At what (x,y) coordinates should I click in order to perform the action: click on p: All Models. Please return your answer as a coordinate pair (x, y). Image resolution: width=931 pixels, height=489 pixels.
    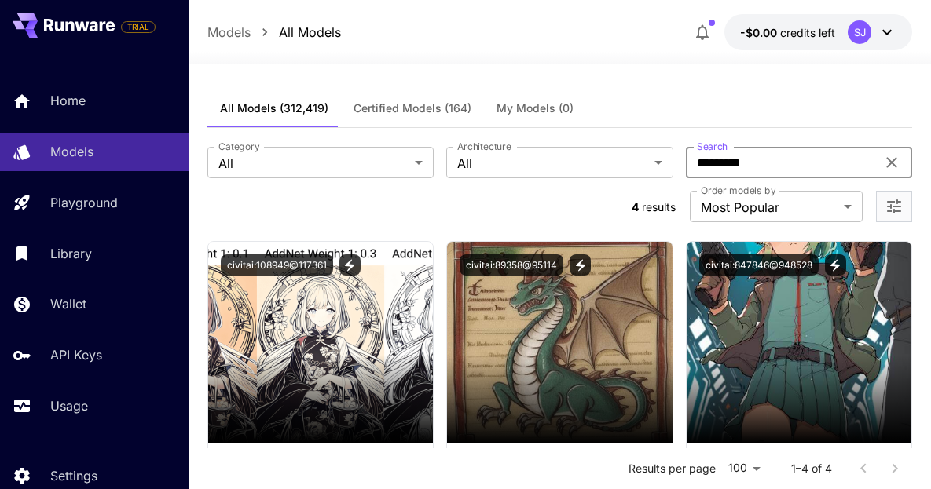
    Looking at the image, I should click on (309, 32).